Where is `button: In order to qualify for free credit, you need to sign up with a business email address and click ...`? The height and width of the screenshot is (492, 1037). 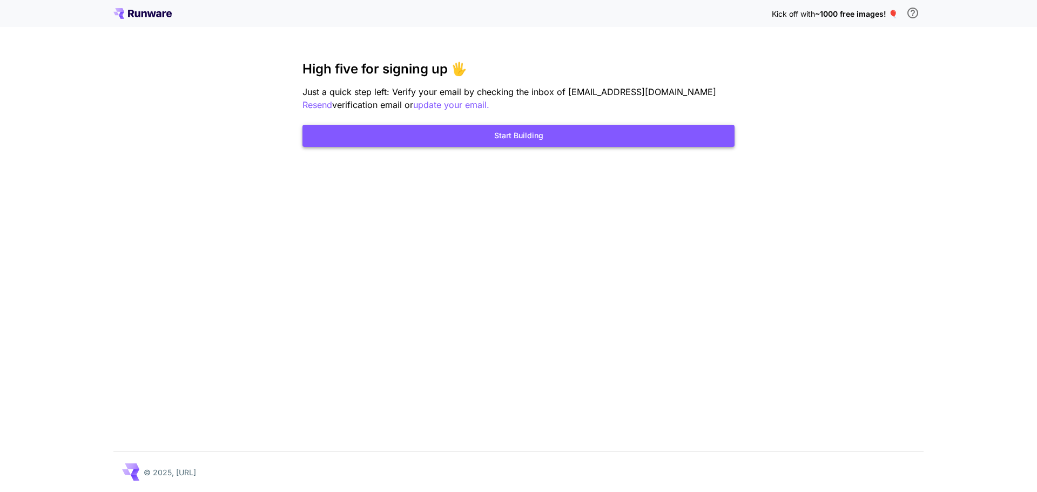 button: In order to qualify for free credit, you need to sign up with a business email address and click ... is located at coordinates (913, 13).